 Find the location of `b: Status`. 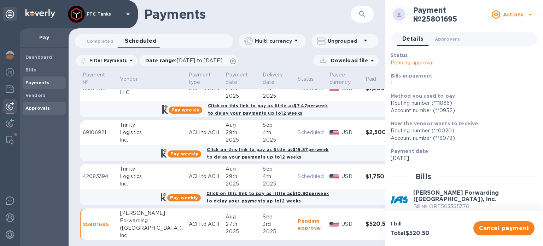

b: Status is located at coordinates (399, 55).